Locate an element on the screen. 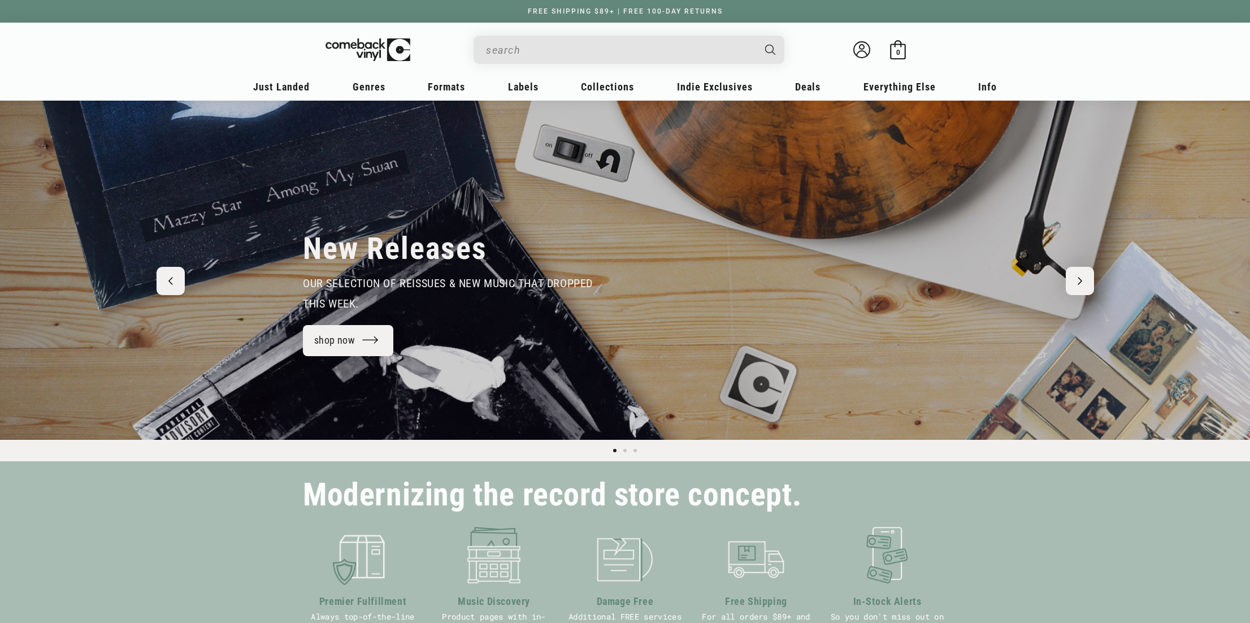  button: Search is located at coordinates (771, 50).